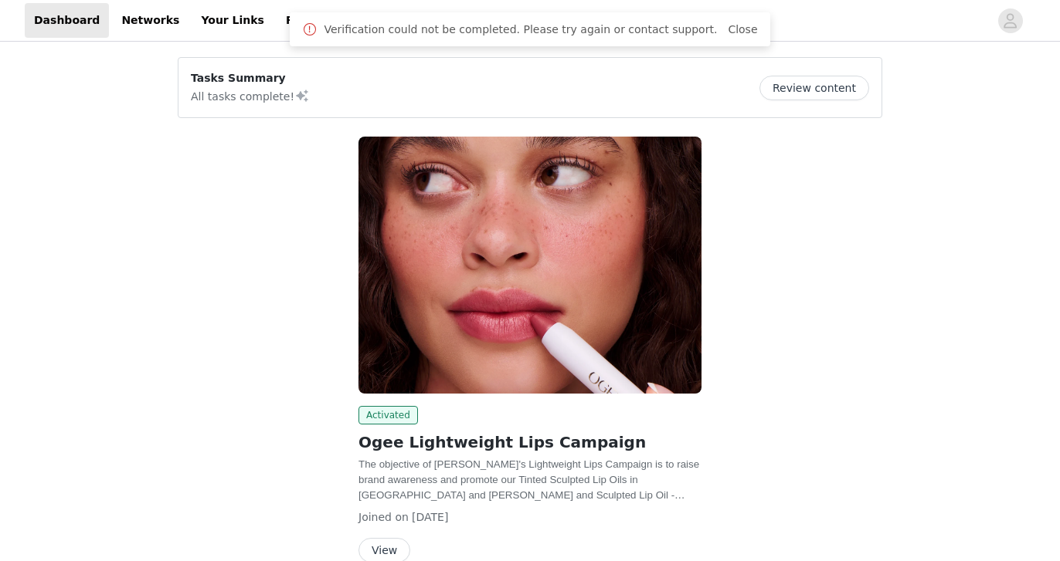  I want to click on button: Review content, so click(814, 88).